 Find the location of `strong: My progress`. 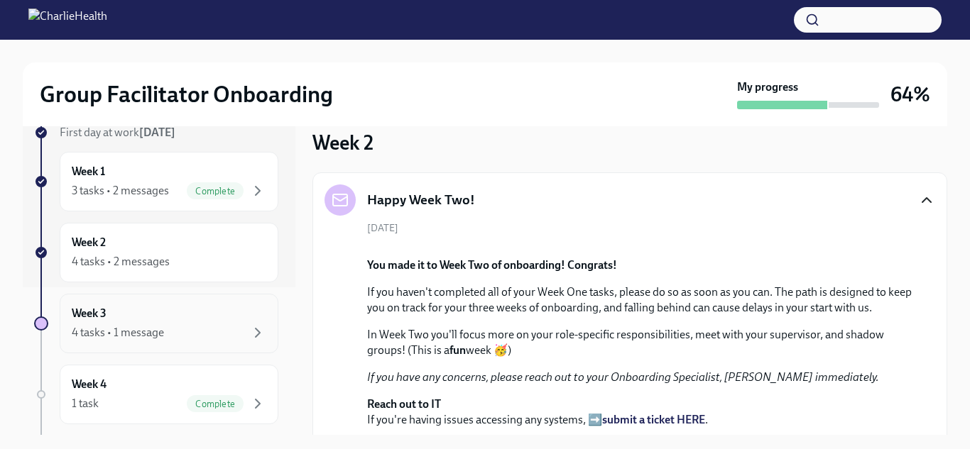

strong: My progress is located at coordinates (767, 87).